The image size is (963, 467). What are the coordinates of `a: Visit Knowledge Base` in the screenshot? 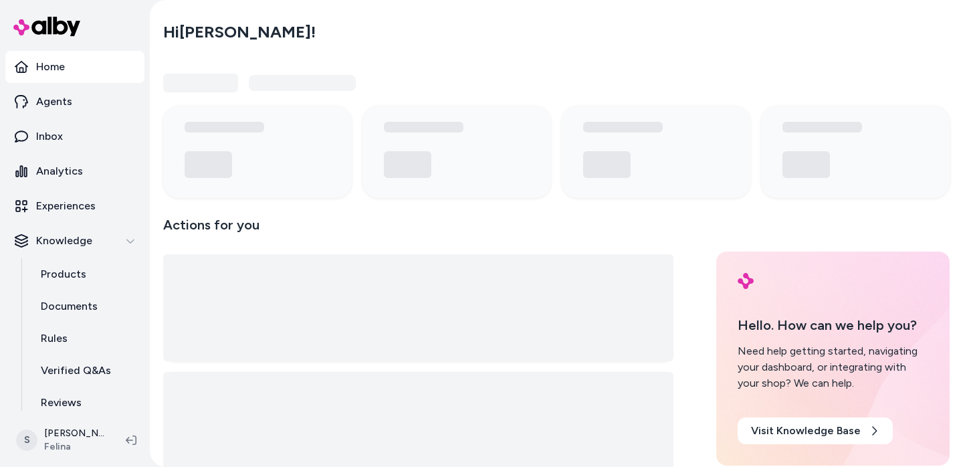 It's located at (815, 431).